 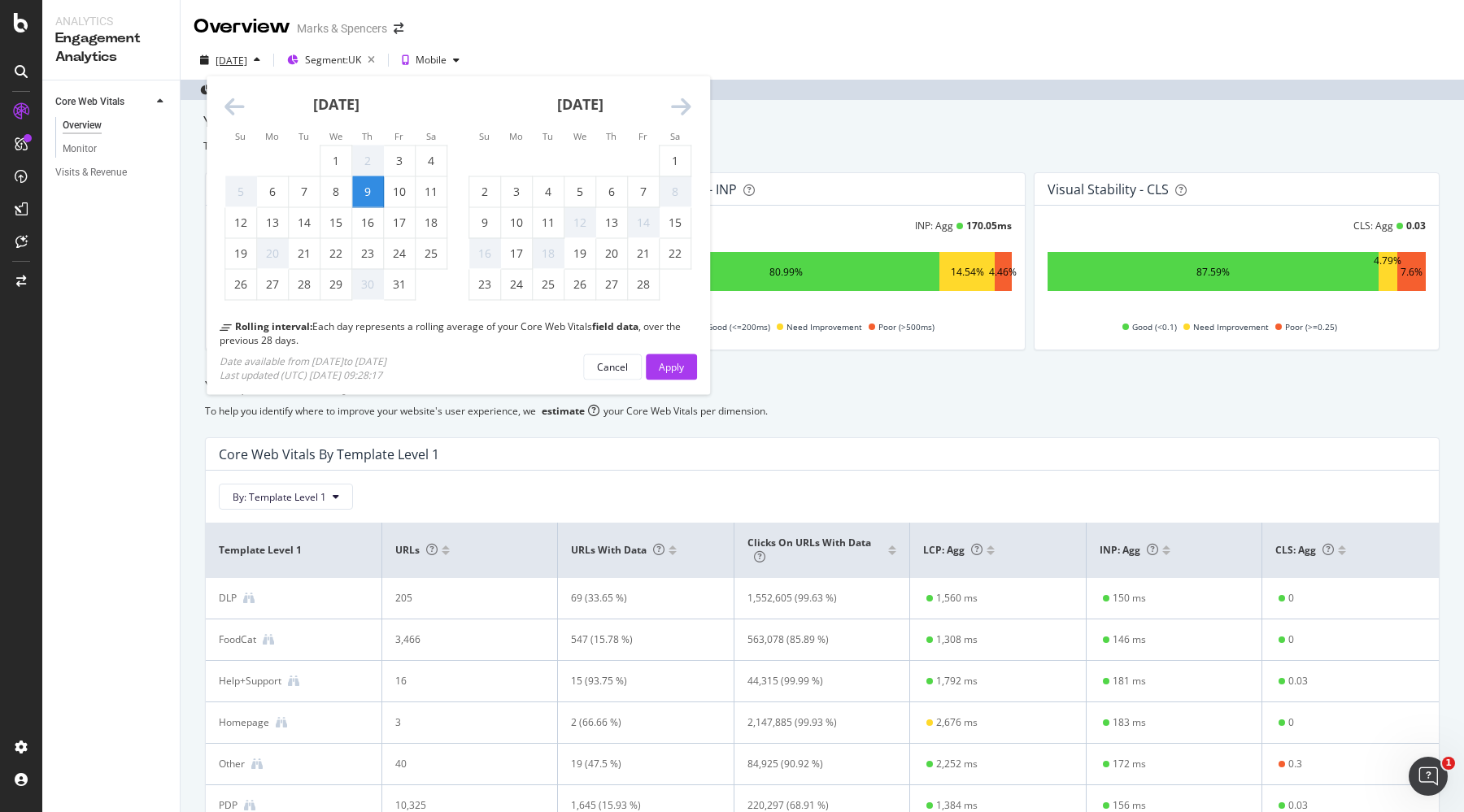 I want to click on span: Good (<=200ms), so click(x=739, y=327).